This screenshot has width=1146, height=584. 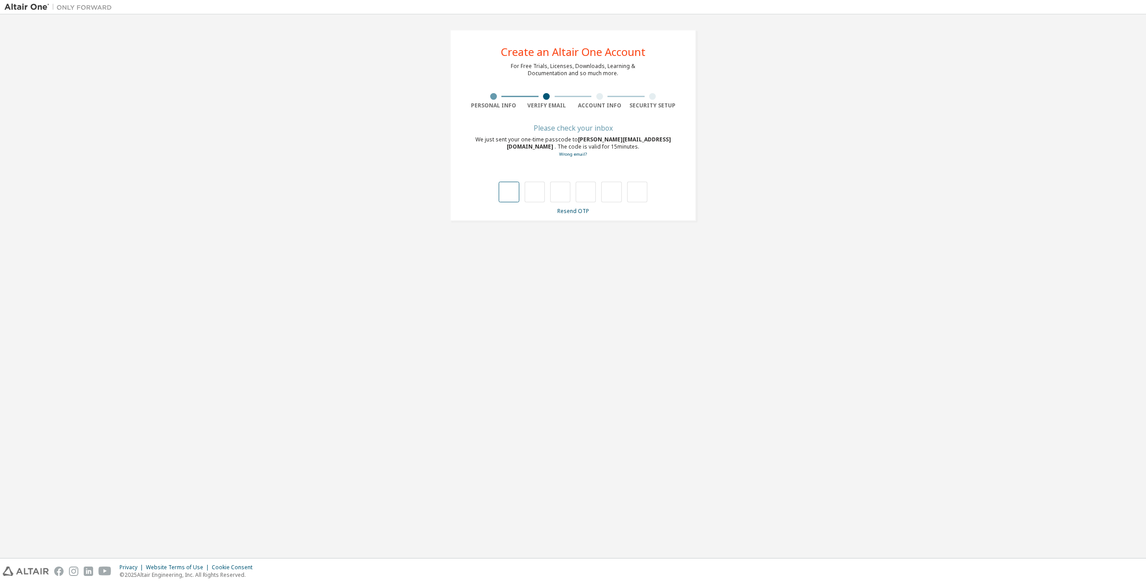 I want to click on a: Go back to the registration form, so click(x=573, y=154).